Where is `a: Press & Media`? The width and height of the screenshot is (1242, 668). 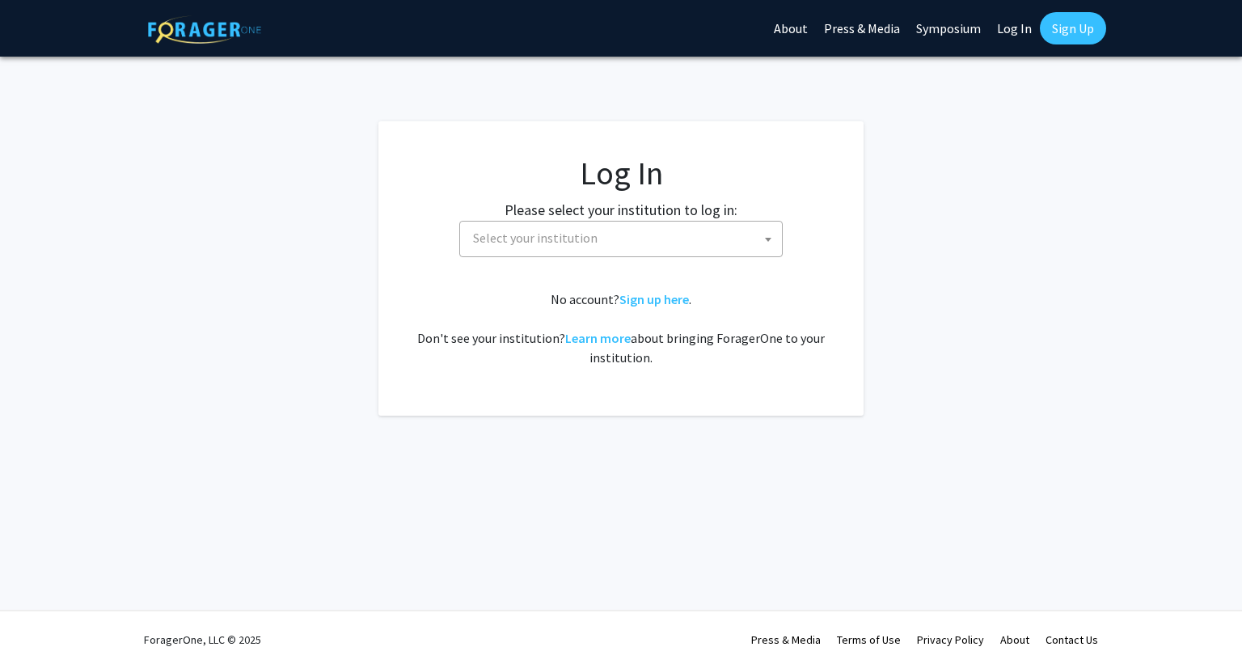 a: Press & Media is located at coordinates (786, 640).